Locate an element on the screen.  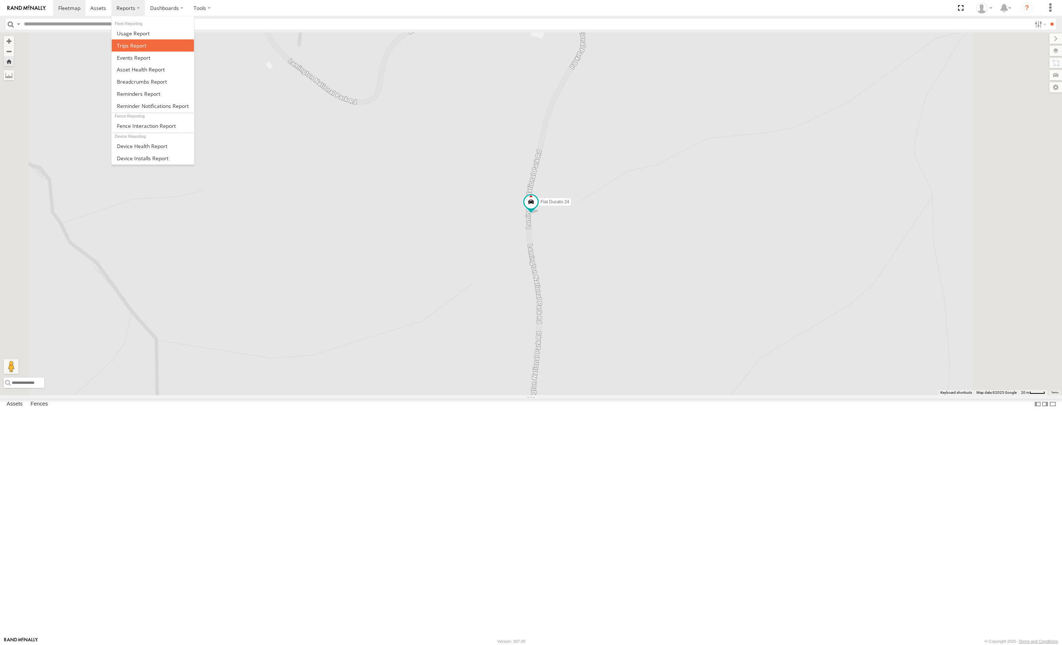
label: Measure is located at coordinates (9, 75).